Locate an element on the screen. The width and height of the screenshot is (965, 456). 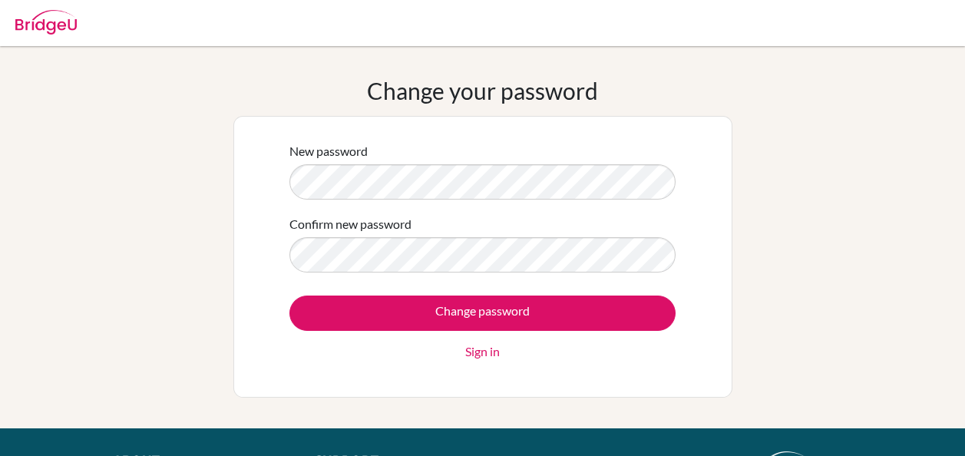
a: Sign in is located at coordinates (482, 351).